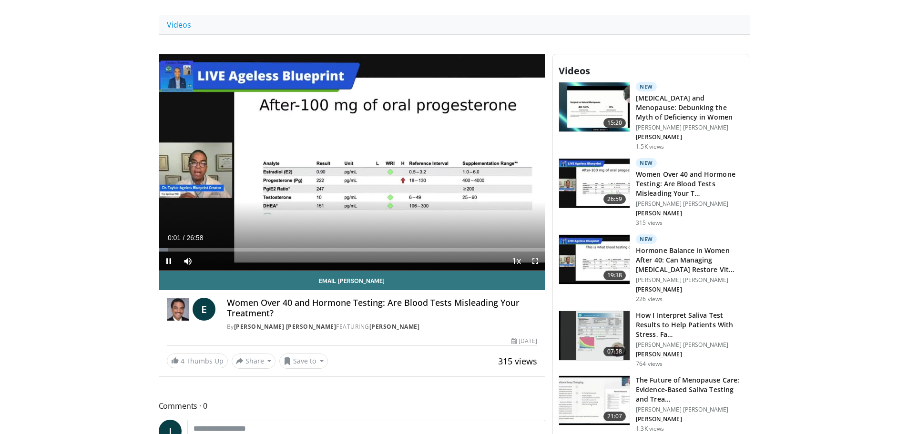 The image size is (908, 434). What do you see at coordinates (594, 401) in the screenshot?
I see `img: ab4fe1c7-4cdb-455e-b709-97a1c4066611.150x105_q85_crop-smart_upscale.jpg` at bounding box center [594, 401].